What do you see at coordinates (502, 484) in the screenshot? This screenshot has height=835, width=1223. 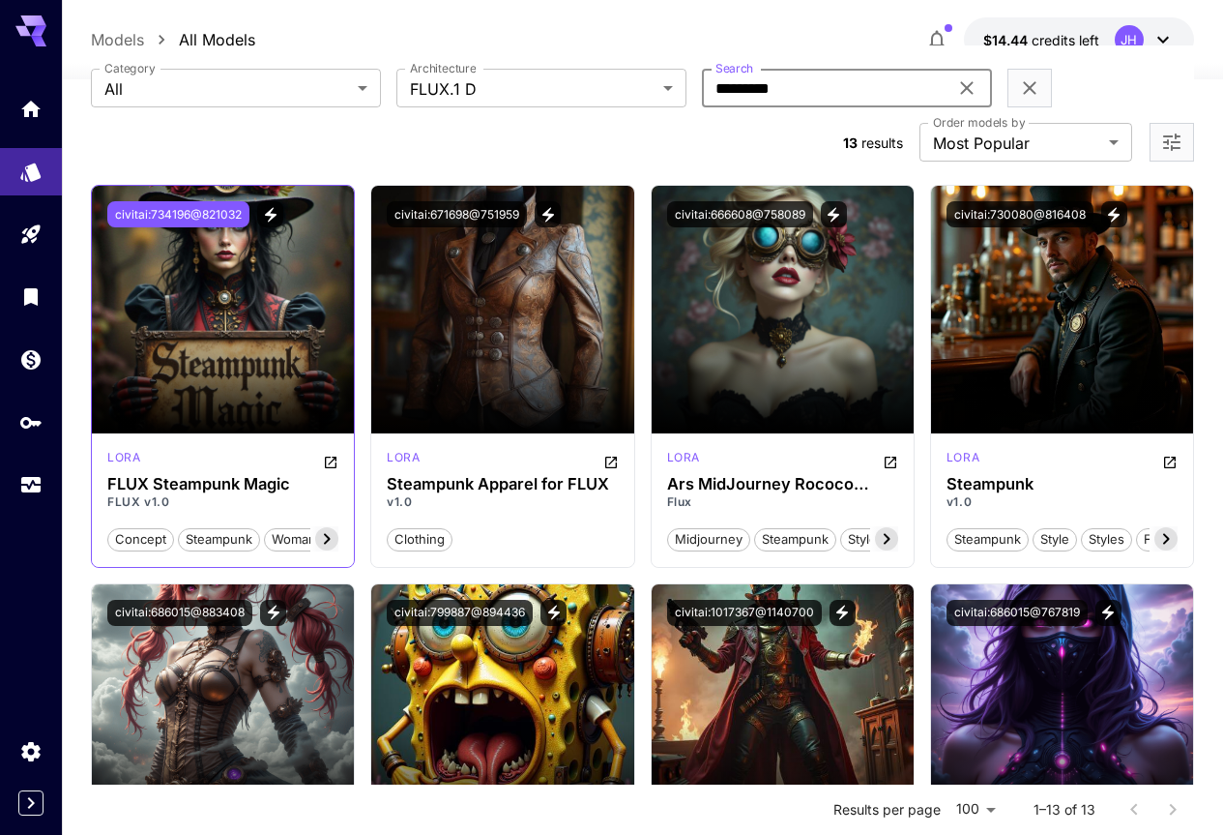 I see `h3: Steampunk Apparel for FLUX` at bounding box center [502, 484].